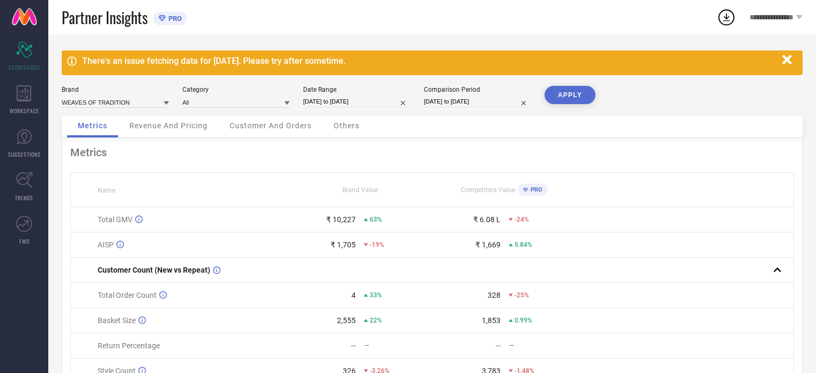  Describe the element at coordinates (106, 245) in the screenshot. I see `span: AISP` at that location.